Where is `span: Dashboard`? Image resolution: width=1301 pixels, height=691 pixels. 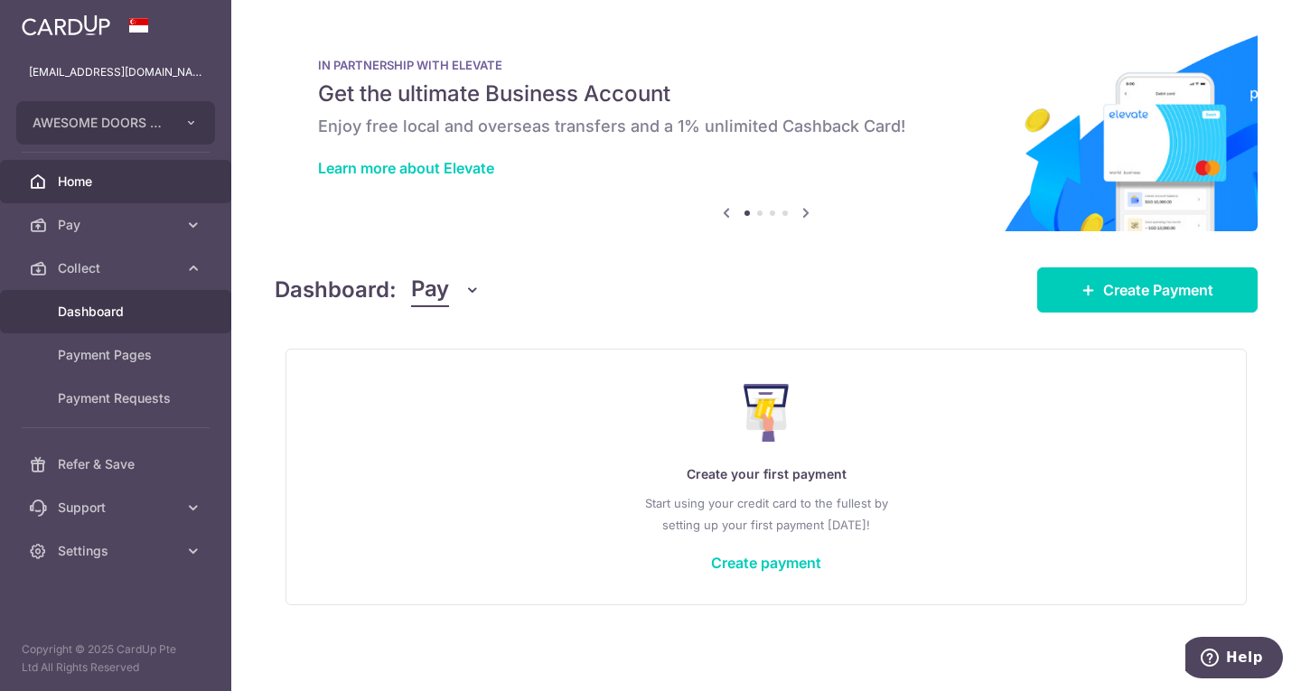 span: Dashboard is located at coordinates (117, 312).